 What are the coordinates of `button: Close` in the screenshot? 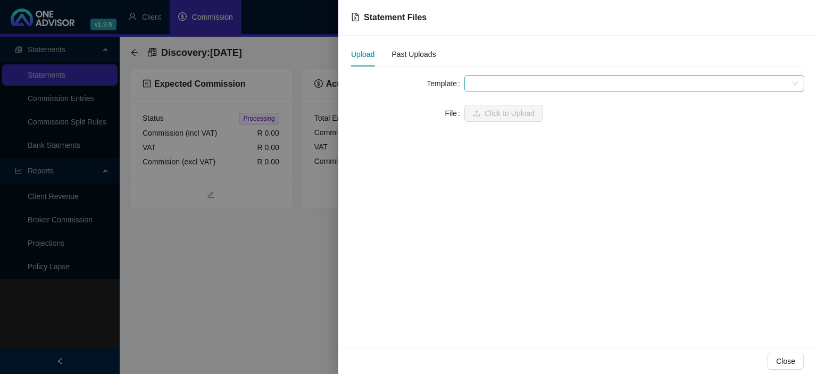 It's located at (785, 361).